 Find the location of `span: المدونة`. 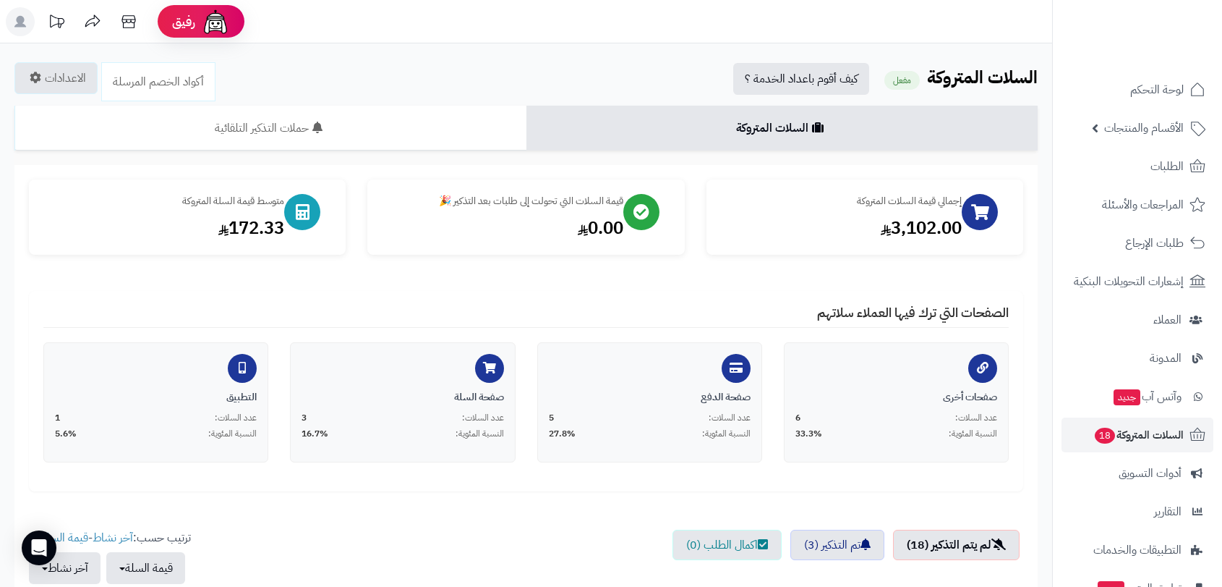

span: المدونة is located at coordinates (1166, 358).